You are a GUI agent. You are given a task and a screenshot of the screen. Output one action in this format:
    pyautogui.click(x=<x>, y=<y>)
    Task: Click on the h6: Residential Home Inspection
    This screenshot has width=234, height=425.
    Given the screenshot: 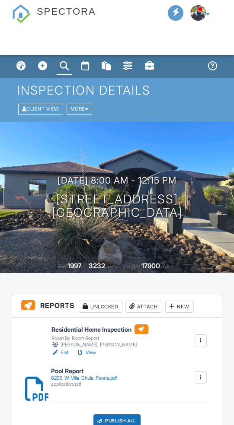 What is the action you would take?
    pyautogui.click(x=100, y=330)
    